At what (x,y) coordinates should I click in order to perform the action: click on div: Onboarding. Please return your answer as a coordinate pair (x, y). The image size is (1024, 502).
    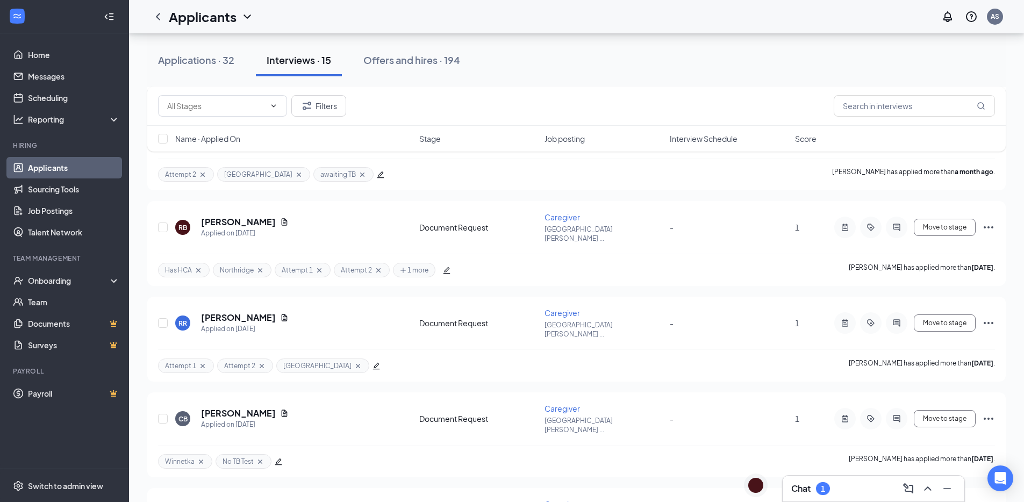
    Looking at the image, I should click on (69, 281).